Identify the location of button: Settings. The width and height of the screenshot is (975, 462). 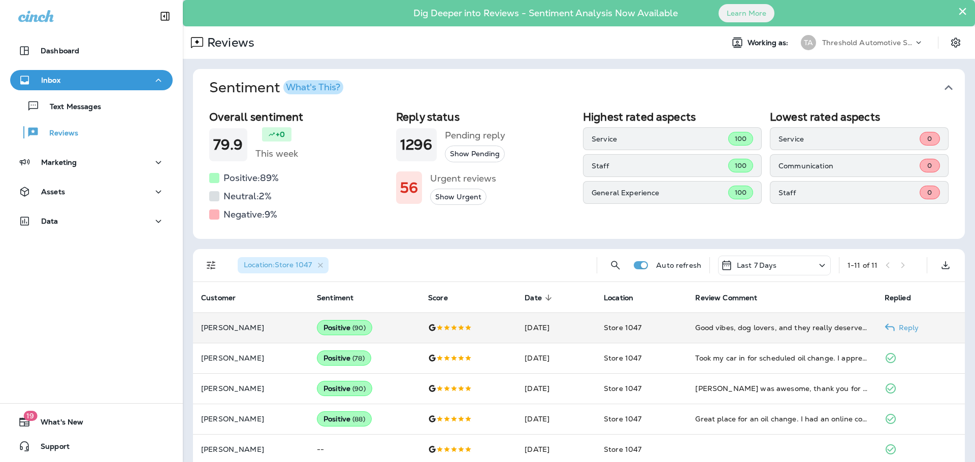
(955, 43).